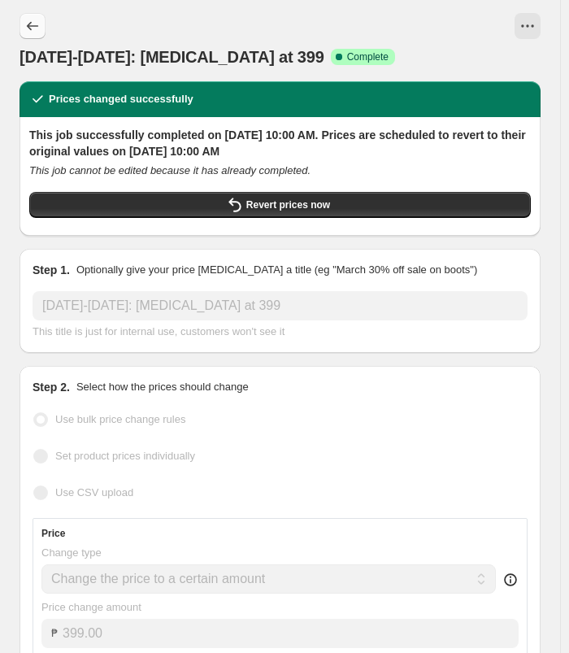  I want to click on button: Revert prices now, so click(280, 205).